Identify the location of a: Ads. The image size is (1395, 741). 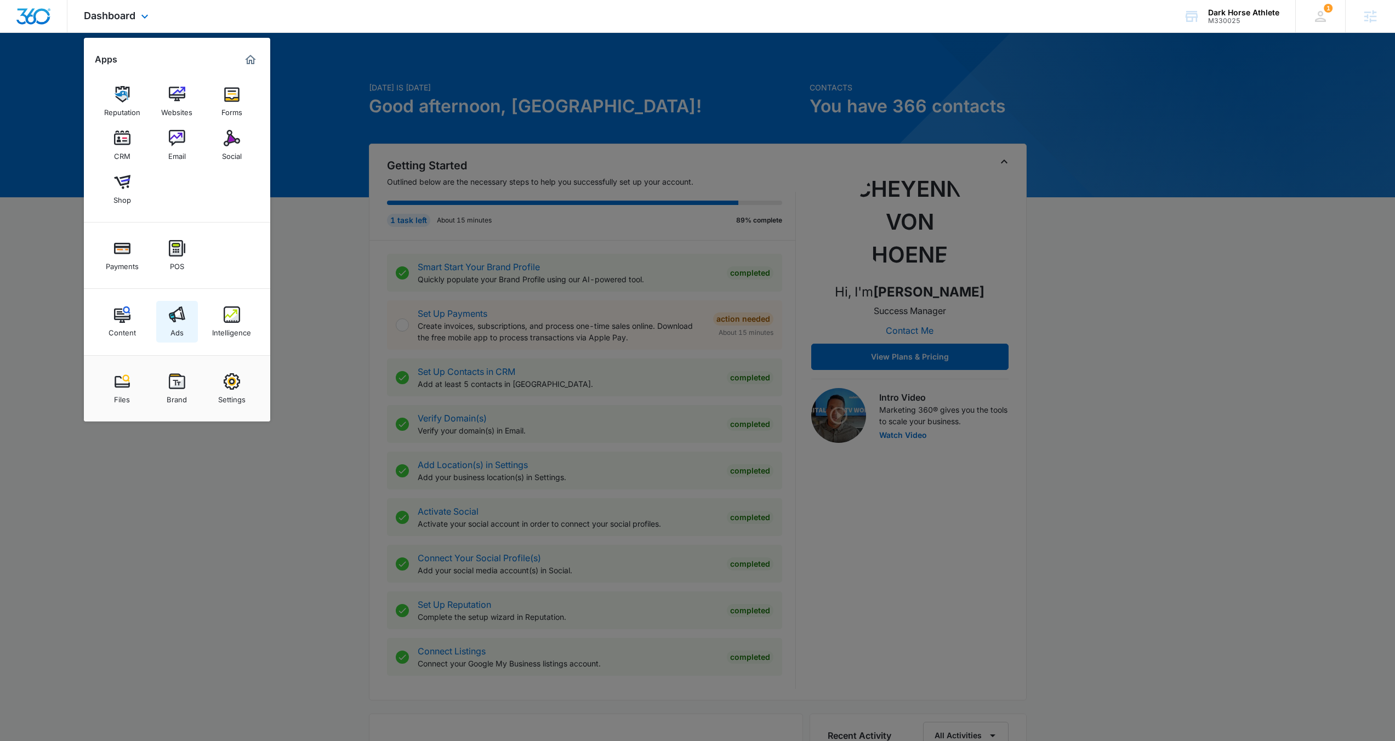
(177, 322).